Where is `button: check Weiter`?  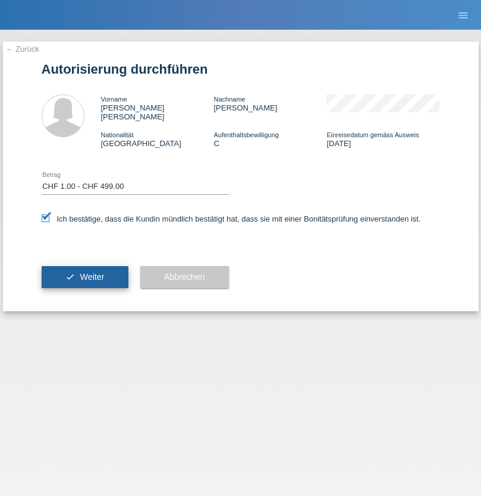 button: check Weiter is located at coordinates (85, 277).